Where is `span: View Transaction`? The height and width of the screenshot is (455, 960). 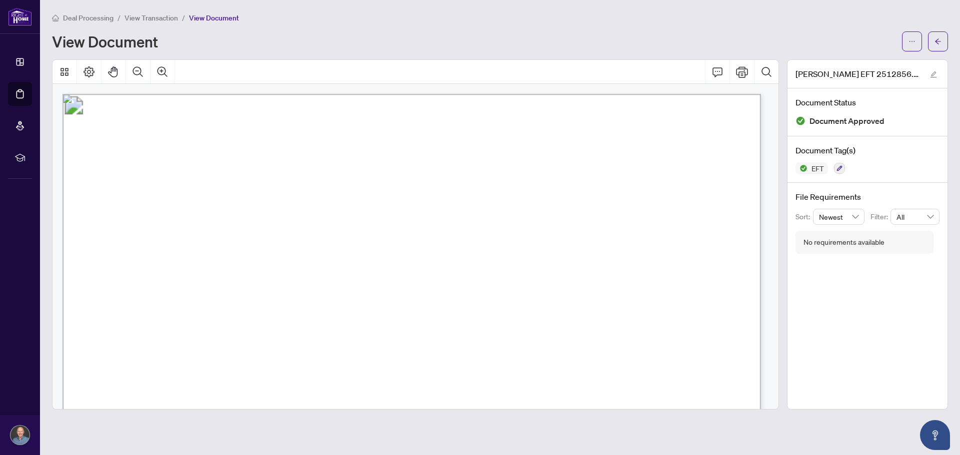
span: View Transaction is located at coordinates (151, 18).